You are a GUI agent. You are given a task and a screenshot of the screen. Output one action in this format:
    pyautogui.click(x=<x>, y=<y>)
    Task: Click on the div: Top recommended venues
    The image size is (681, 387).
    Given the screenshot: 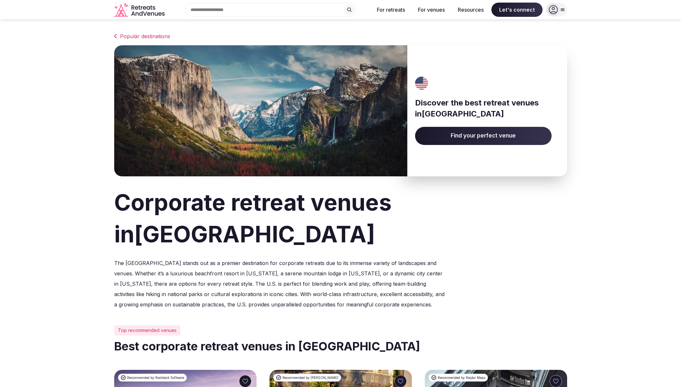 What is the action you would take?
    pyautogui.click(x=147, y=330)
    